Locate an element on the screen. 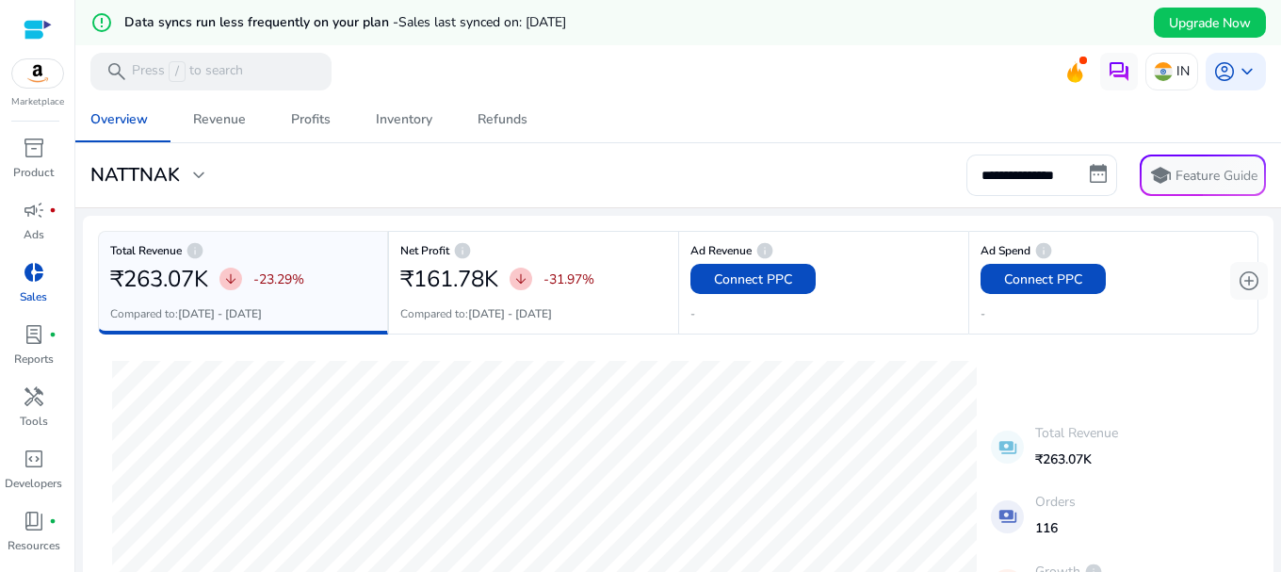 The width and height of the screenshot is (1281, 572). span: inventory_2 is located at coordinates (34, 148).